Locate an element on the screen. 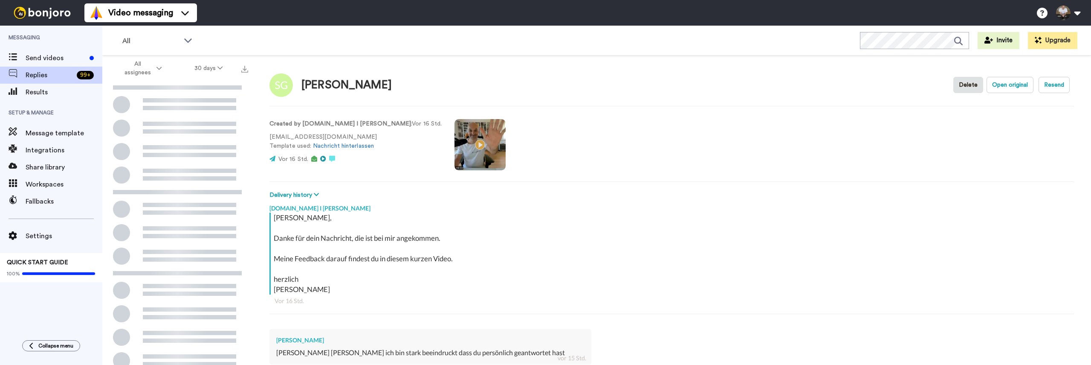  button: Open original is located at coordinates (1010, 85).